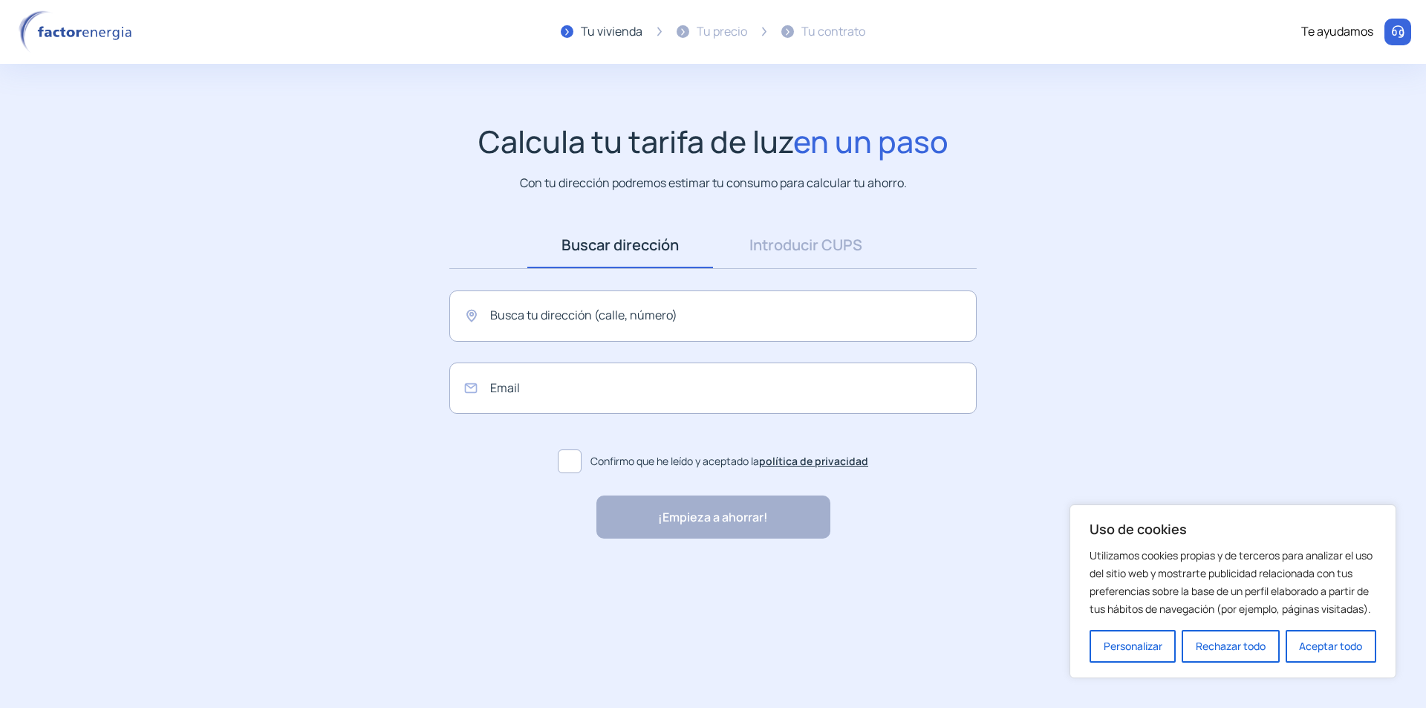  I want to click on div: Tu precio, so click(722, 32).